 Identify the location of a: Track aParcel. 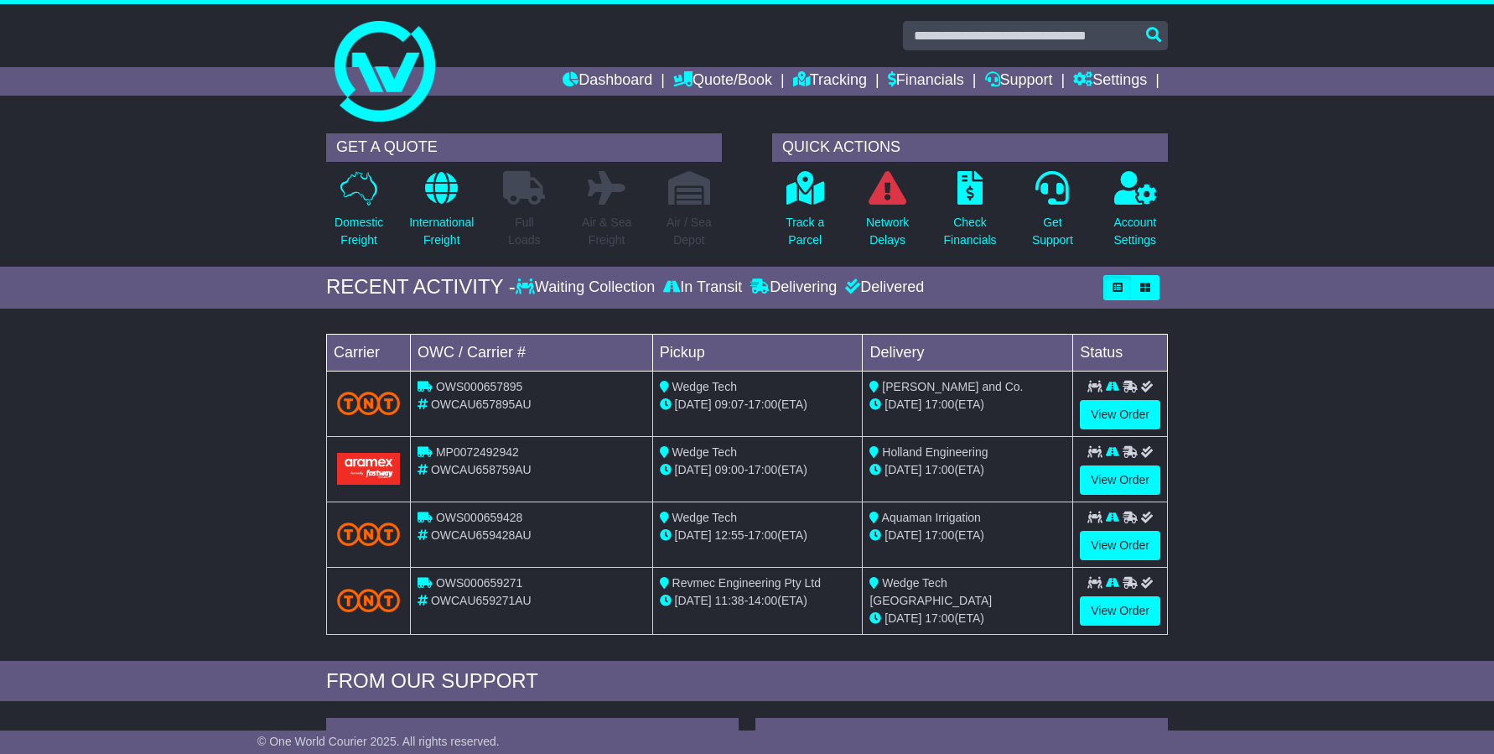
(805, 214).